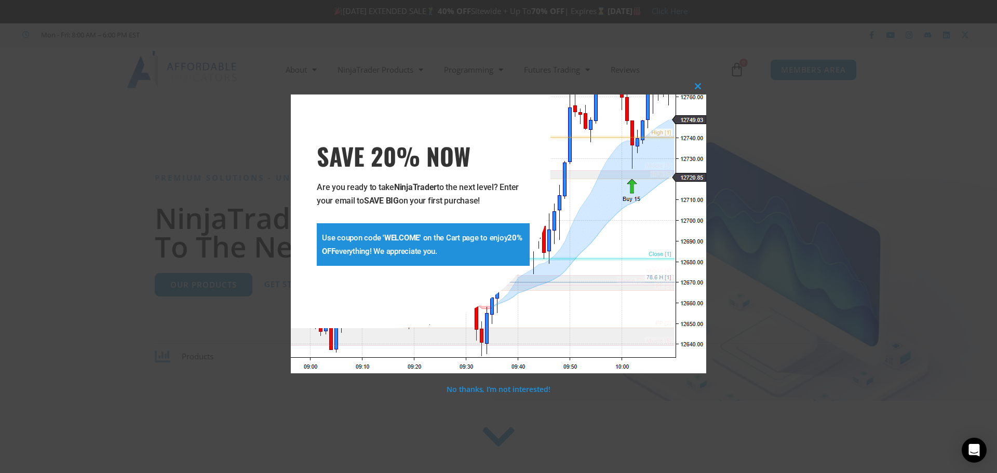 The image size is (997, 473). I want to click on p: Are you ready to take to the next level? Enter your email to on your first purchase!, so click(423, 194).